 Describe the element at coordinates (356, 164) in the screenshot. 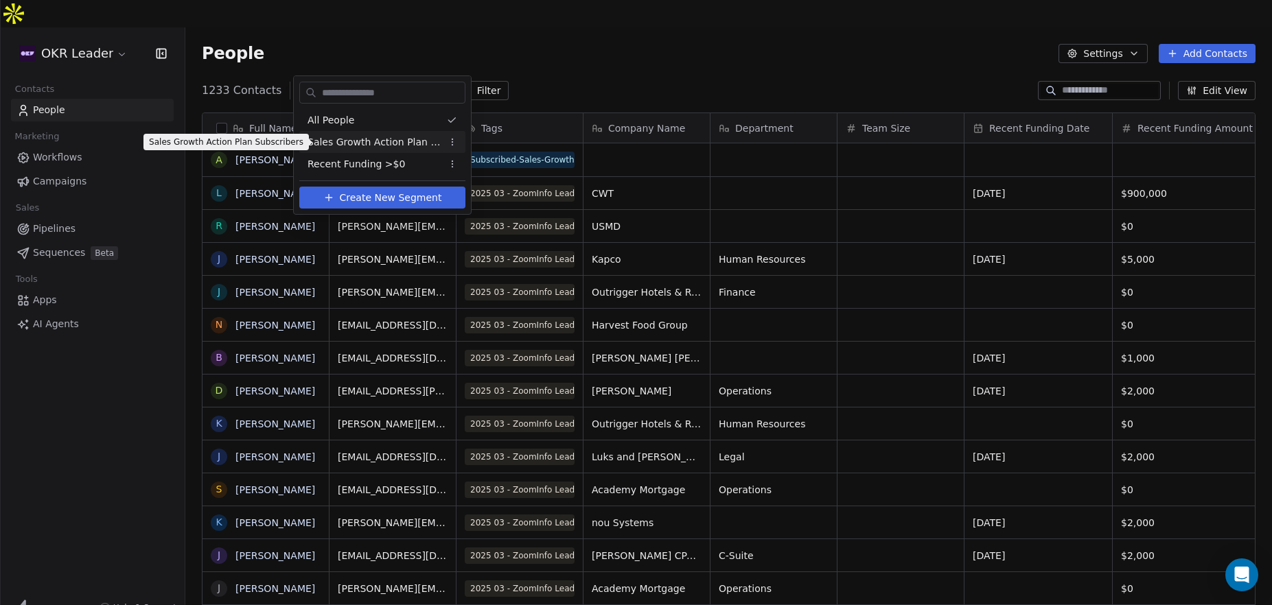

I see `span: Recent Funding >$0` at that location.